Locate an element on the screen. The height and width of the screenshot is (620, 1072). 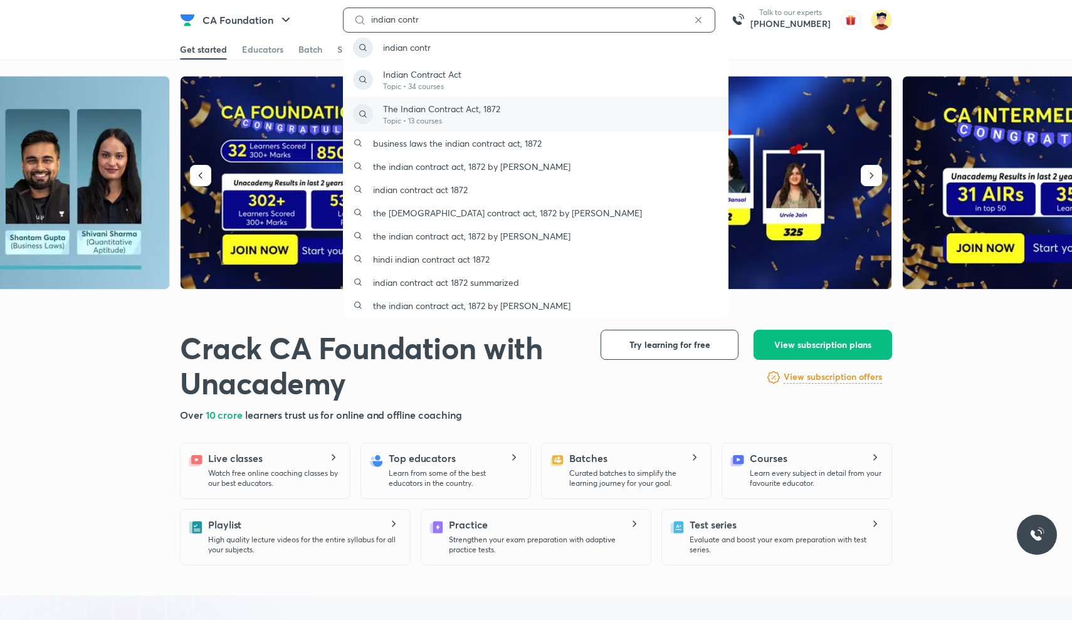
a: Get started is located at coordinates (203, 50).